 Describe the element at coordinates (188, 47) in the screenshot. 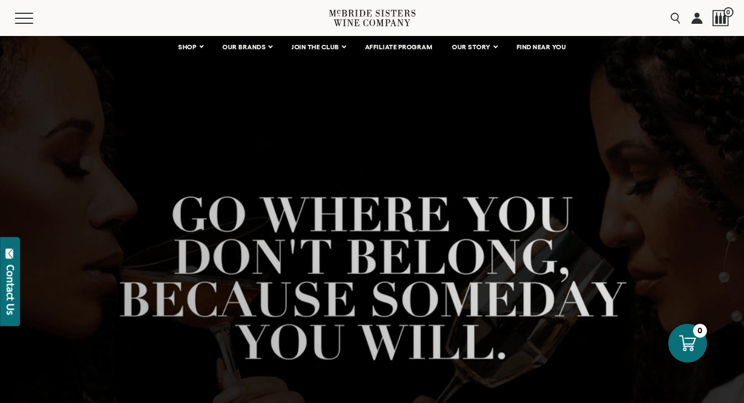

I see `span: SHOP` at that location.